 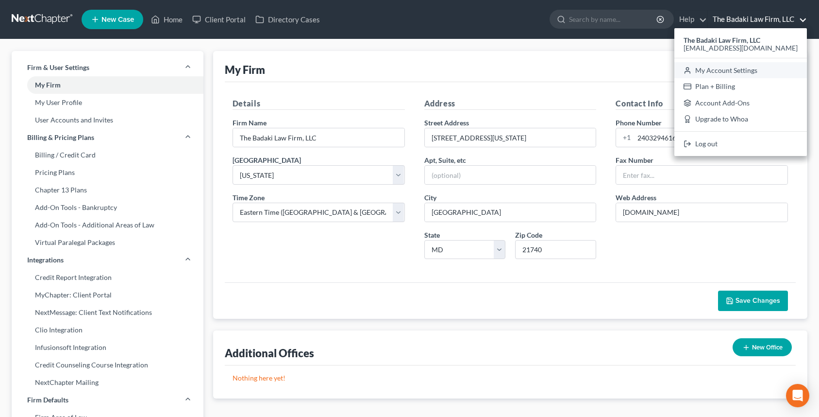 What do you see at coordinates (625, 137) in the screenshot?
I see `div: +1` at bounding box center [625, 137].